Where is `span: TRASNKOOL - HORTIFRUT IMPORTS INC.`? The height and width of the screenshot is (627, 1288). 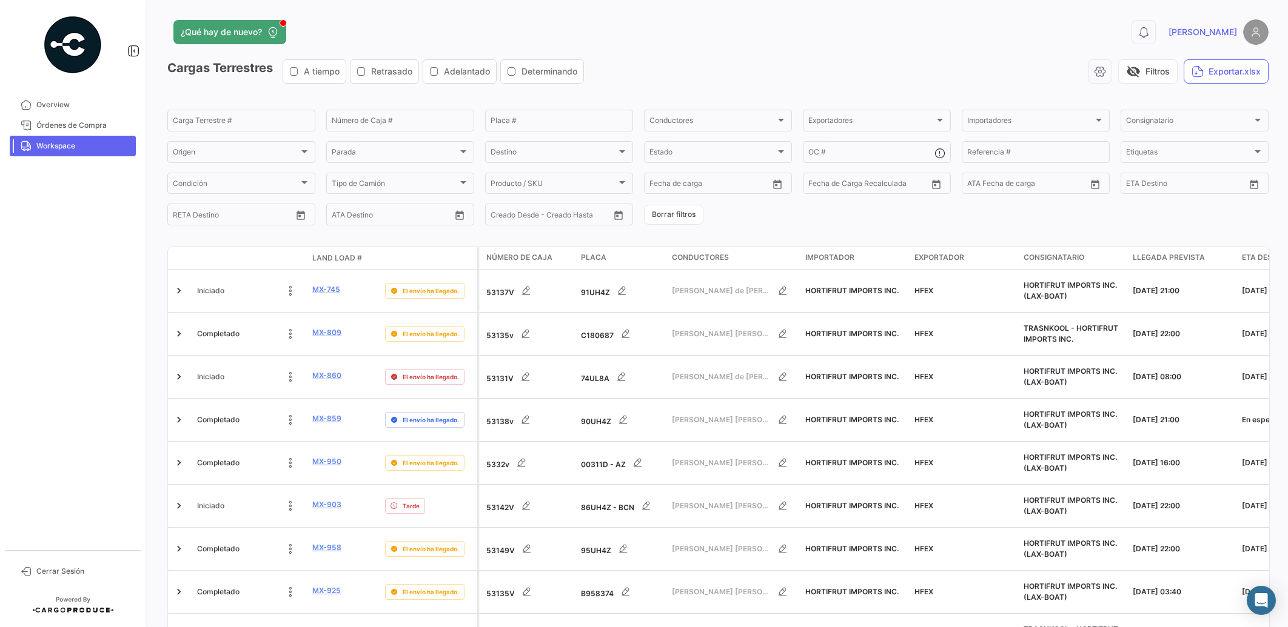
span: TRASNKOOL - HORTIFRUT IMPORTS INC. is located at coordinates (1071, 333).